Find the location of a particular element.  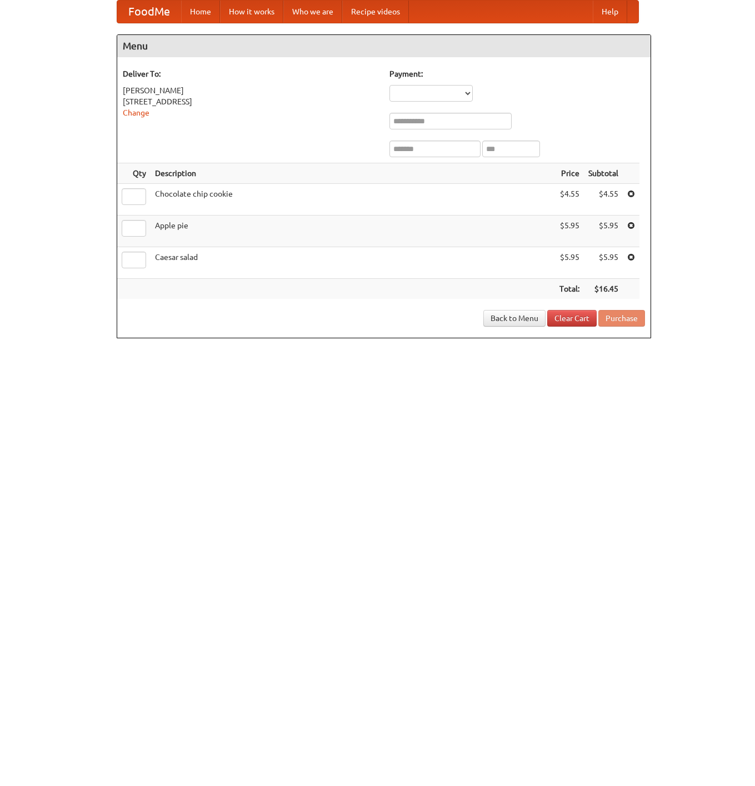

a: Recipe videos is located at coordinates (376, 12).